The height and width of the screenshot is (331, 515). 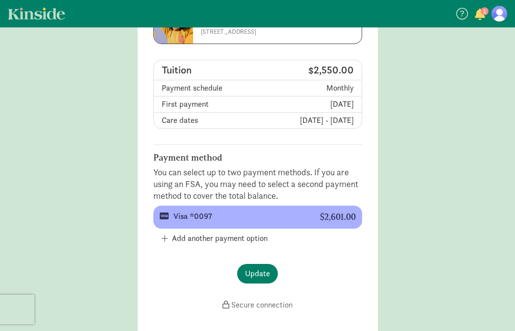 I want to click on div: Visa *0097, so click(x=239, y=217).